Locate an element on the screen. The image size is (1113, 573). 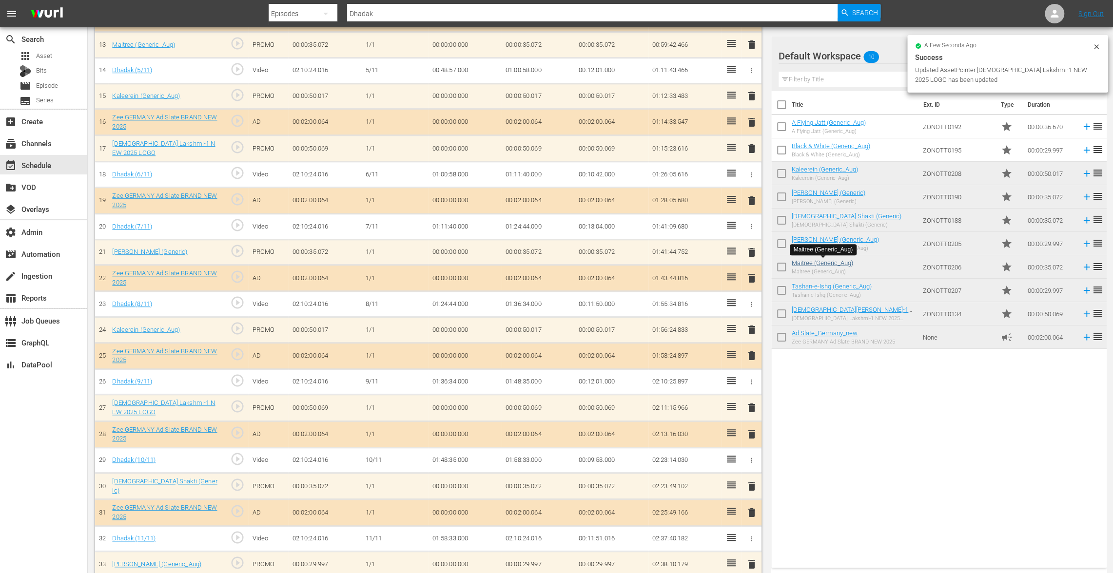
div: Zee GERMANY Ad Slate BRAND NEW 2025 is located at coordinates (843, 342).